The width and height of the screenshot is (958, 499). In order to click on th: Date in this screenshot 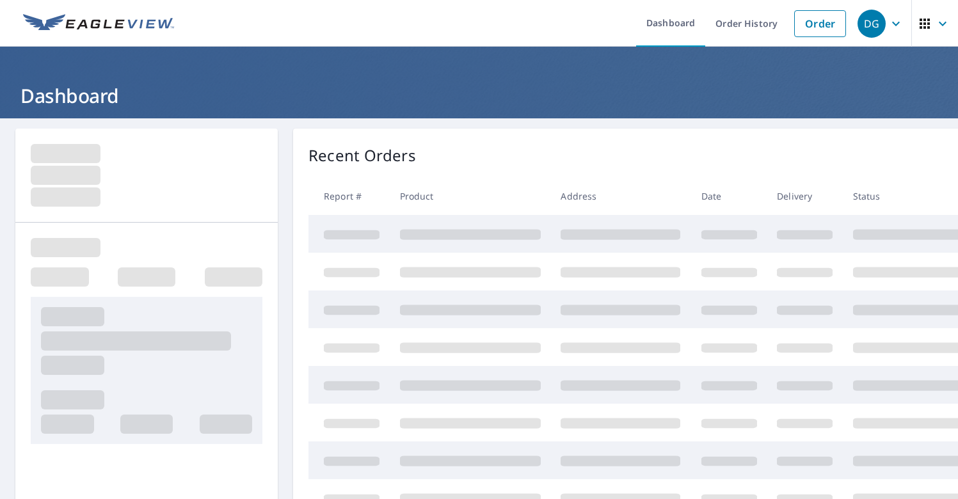, I will do `click(729, 196)`.